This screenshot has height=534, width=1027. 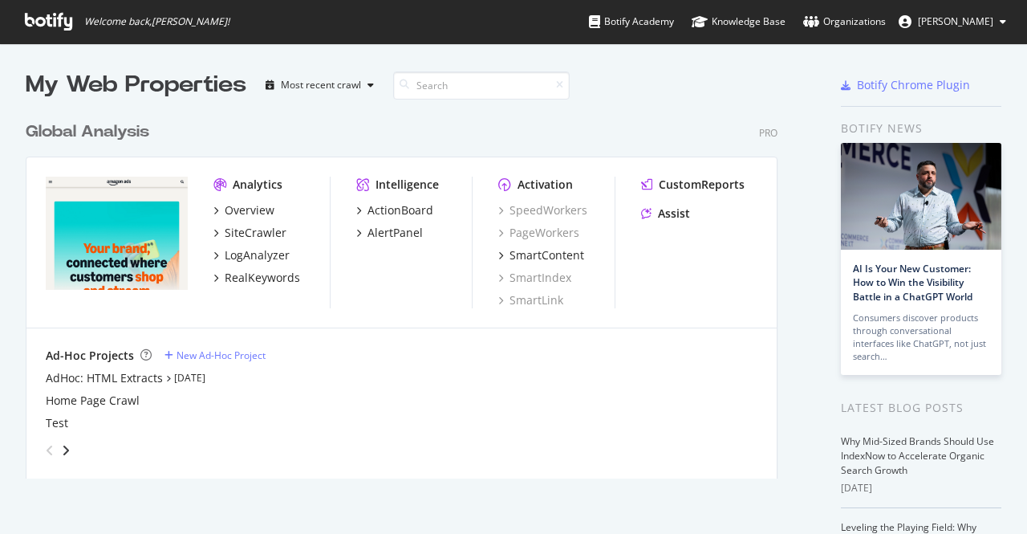 I want to click on a: AlertPanel, so click(x=389, y=233).